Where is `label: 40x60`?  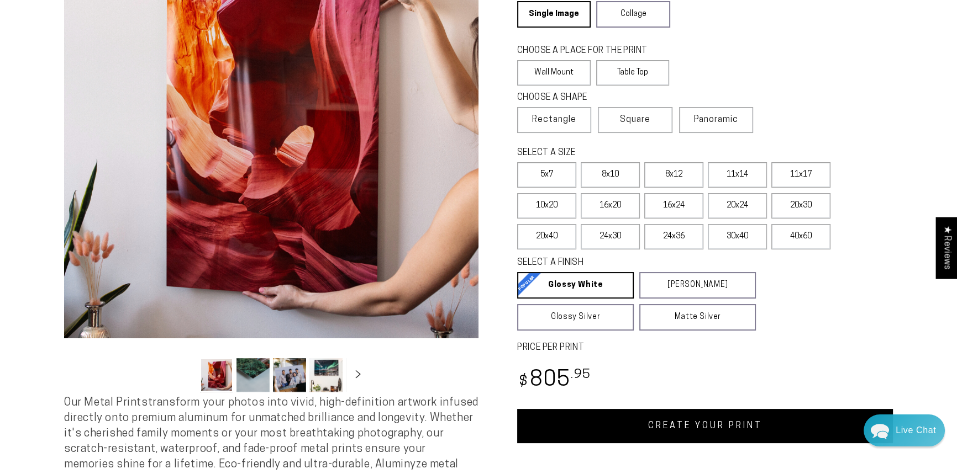
label: 40x60 is located at coordinates (800, 237).